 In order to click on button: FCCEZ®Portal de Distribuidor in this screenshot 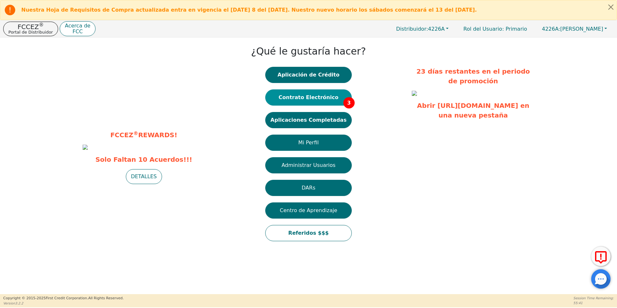, I will do `click(31, 29)`.